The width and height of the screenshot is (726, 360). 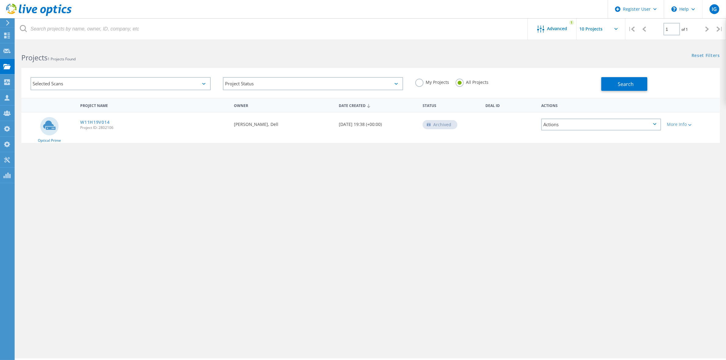 What do you see at coordinates (34, 58) in the screenshot?
I see `b: Projects` at bounding box center [34, 58].